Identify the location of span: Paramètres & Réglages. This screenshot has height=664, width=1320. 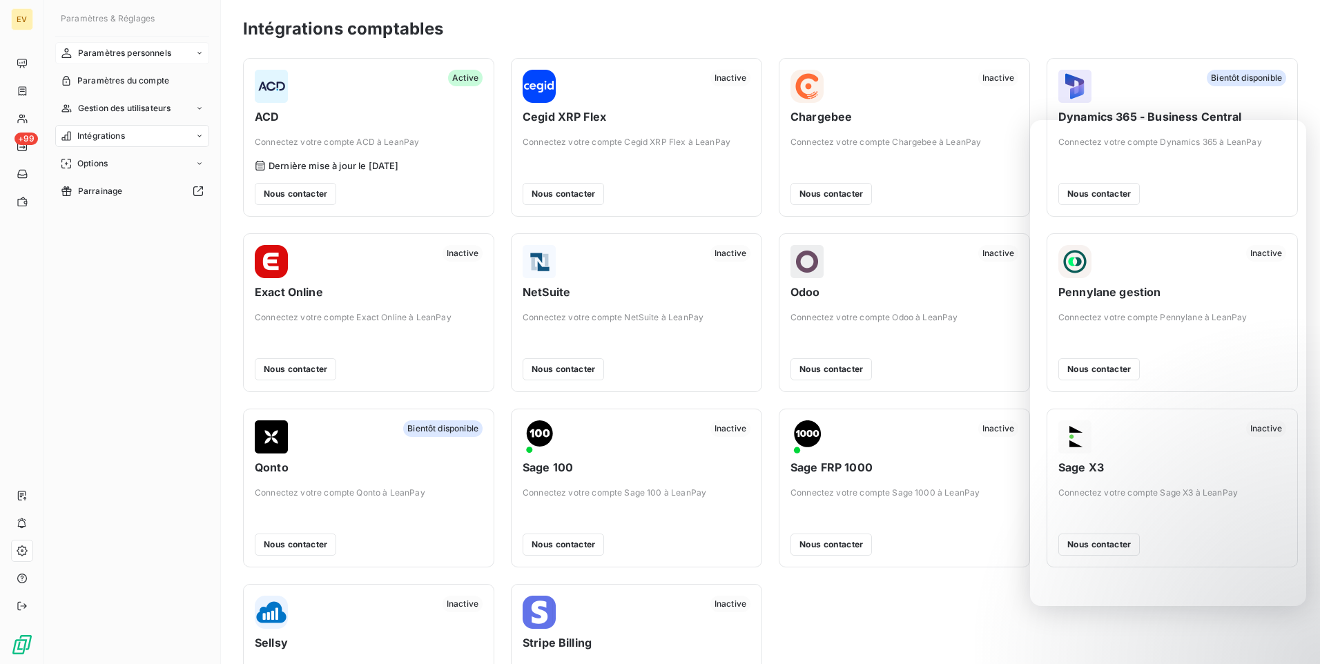
(108, 18).